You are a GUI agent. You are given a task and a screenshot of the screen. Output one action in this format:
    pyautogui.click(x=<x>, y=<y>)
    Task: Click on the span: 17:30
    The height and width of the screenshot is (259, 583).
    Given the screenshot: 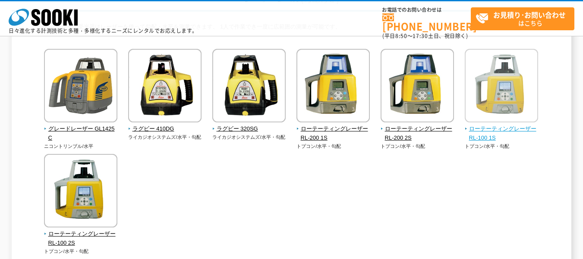 What is the action you would take?
    pyautogui.click(x=420, y=36)
    